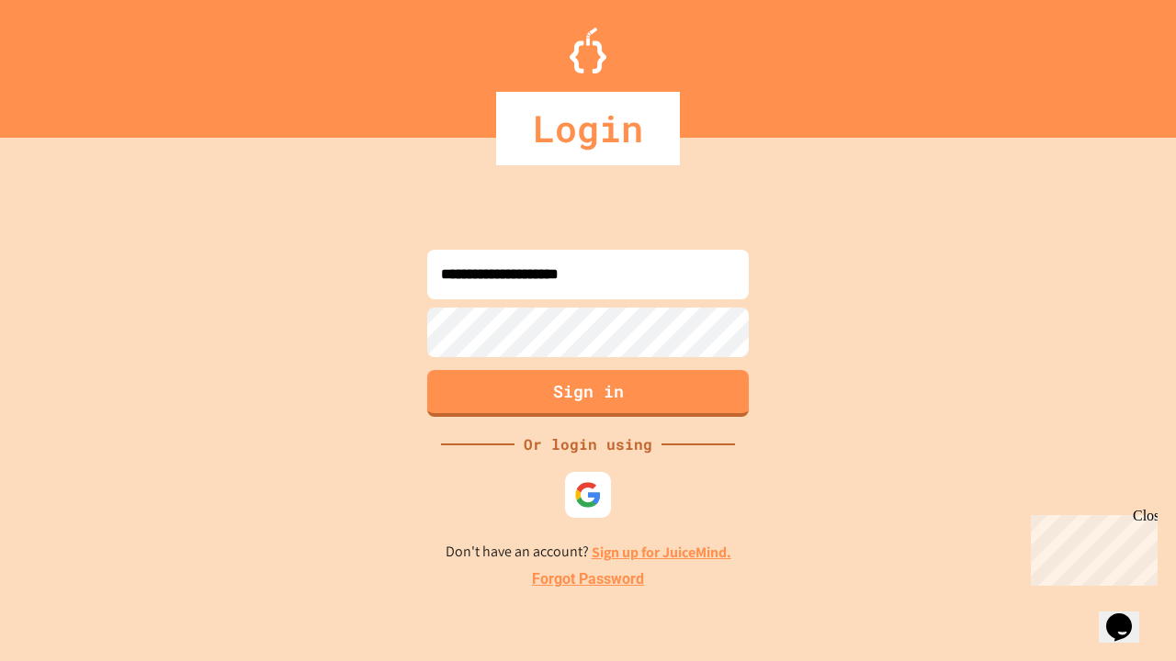 Image resolution: width=1176 pixels, height=661 pixels. Describe the element at coordinates (588, 51) in the screenshot. I see `img: Logo.svg` at that location.